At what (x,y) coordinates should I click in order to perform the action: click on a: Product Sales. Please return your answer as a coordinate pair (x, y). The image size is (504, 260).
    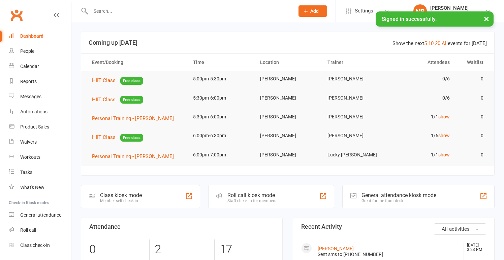
    Looking at the image, I should click on (40, 127).